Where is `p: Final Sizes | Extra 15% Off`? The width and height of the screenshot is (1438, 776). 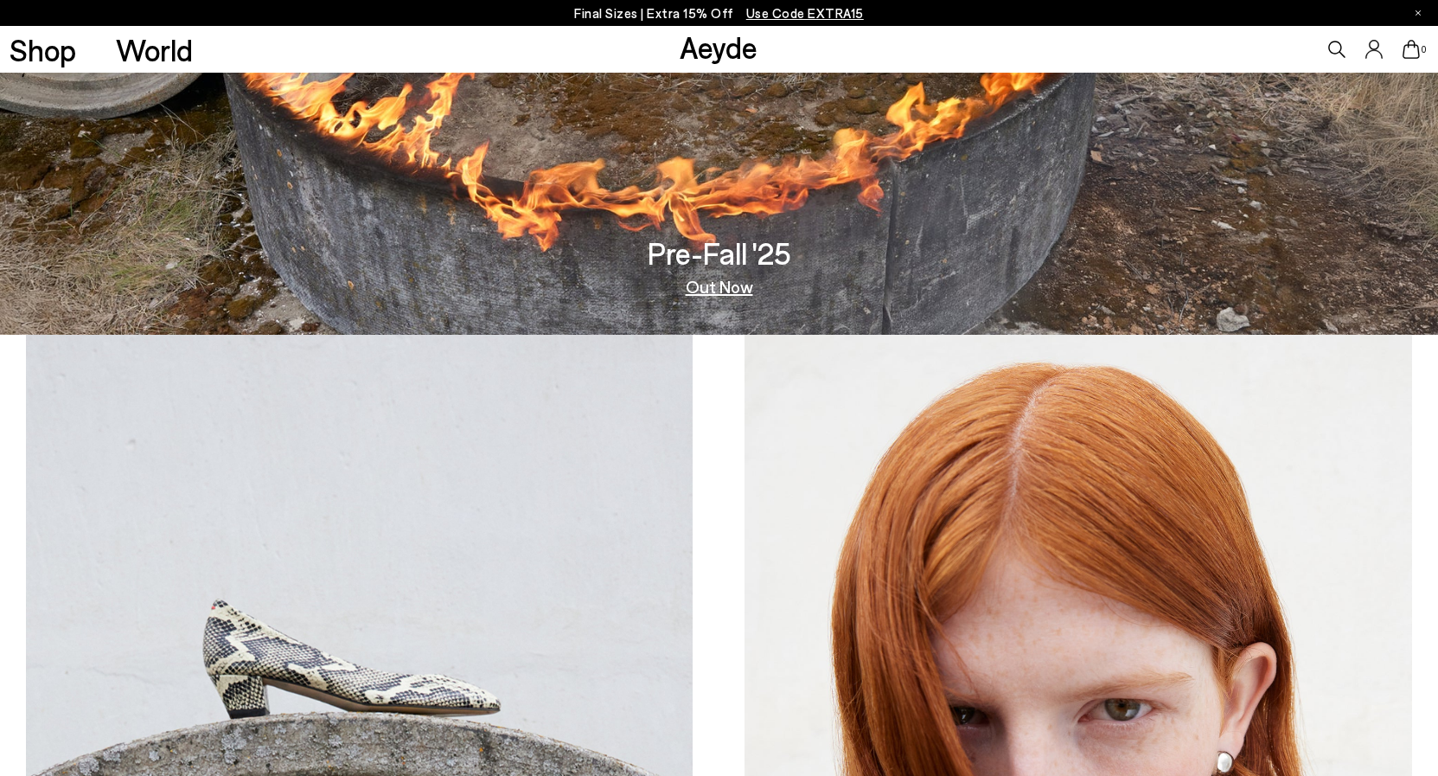 p: Final Sizes | Extra 15% Off is located at coordinates (719, 13).